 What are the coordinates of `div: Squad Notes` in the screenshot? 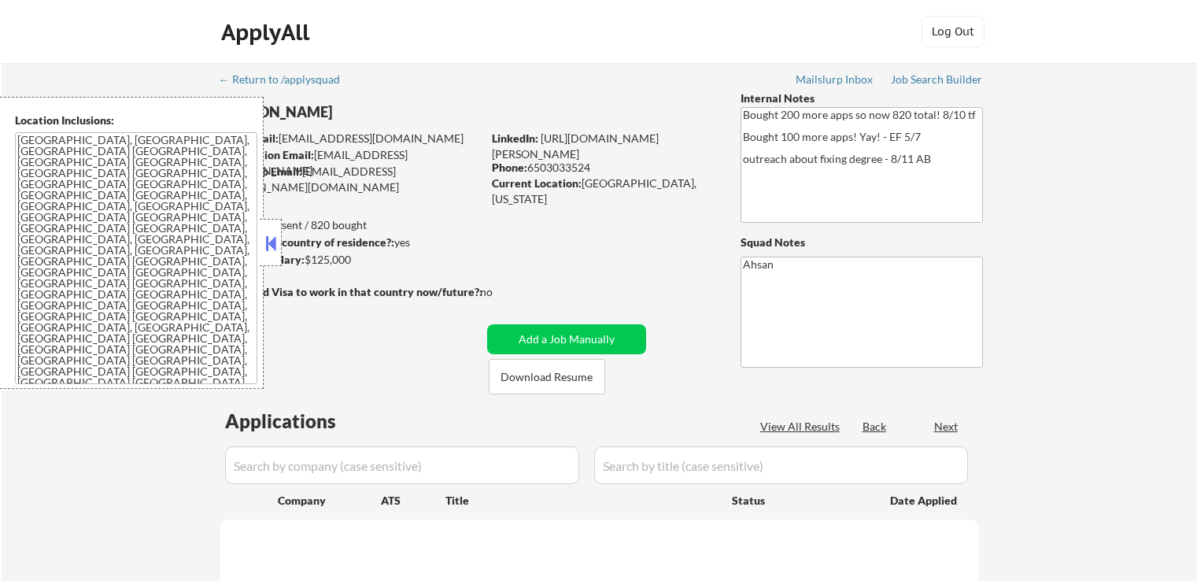 It's located at (861, 242).